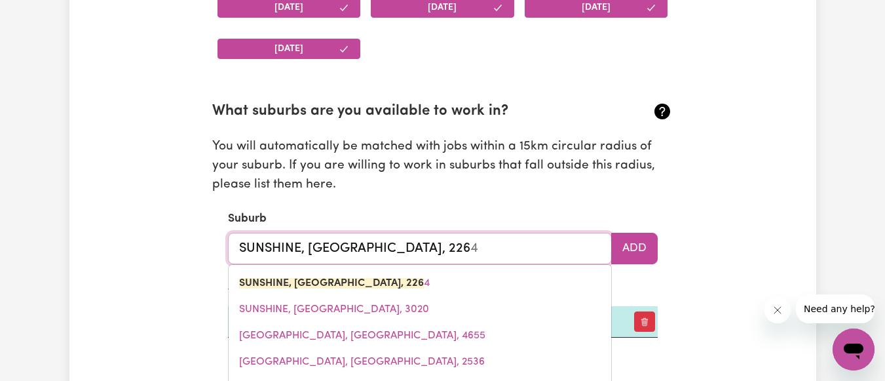 The image size is (885, 381). What do you see at coordinates (420, 283) in the screenshot?
I see `a: SUNSHINE, New South Wales, 2264` at bounding box center [420, 283].